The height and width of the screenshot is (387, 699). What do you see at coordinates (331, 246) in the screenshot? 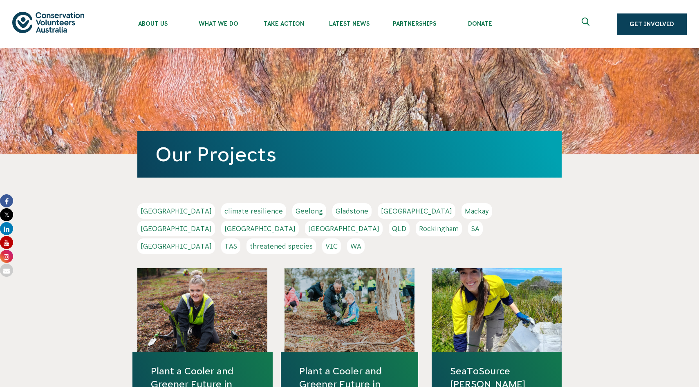
I see `a: VIC` at bounding box center [331, 246].